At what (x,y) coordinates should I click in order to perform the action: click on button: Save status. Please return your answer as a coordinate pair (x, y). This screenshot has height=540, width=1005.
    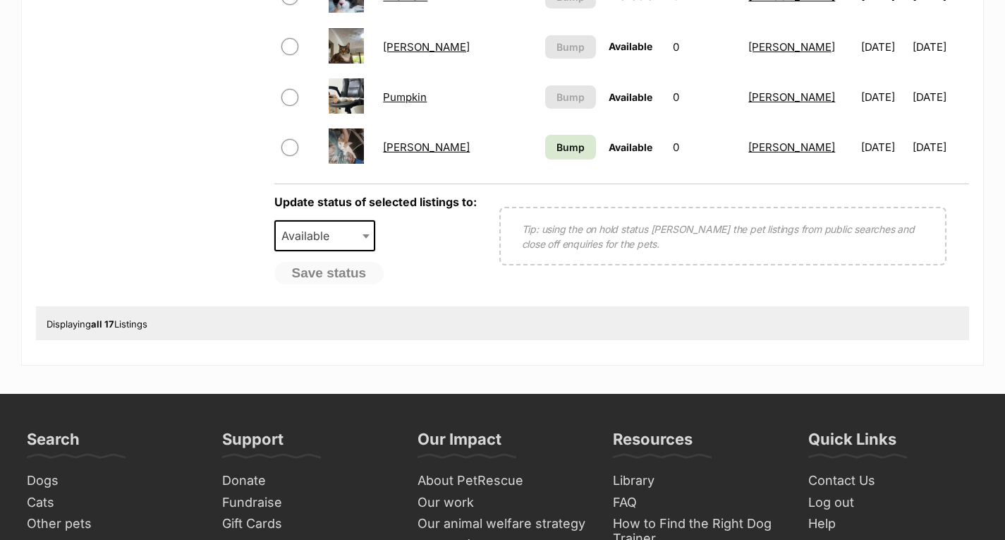
    Looking at the image, I should click on (329, 273).